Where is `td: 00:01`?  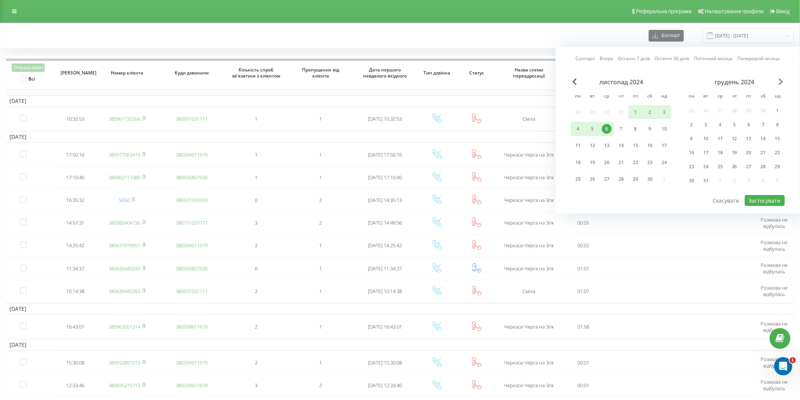 td: 00:01 is located at coordinates (584, 363).